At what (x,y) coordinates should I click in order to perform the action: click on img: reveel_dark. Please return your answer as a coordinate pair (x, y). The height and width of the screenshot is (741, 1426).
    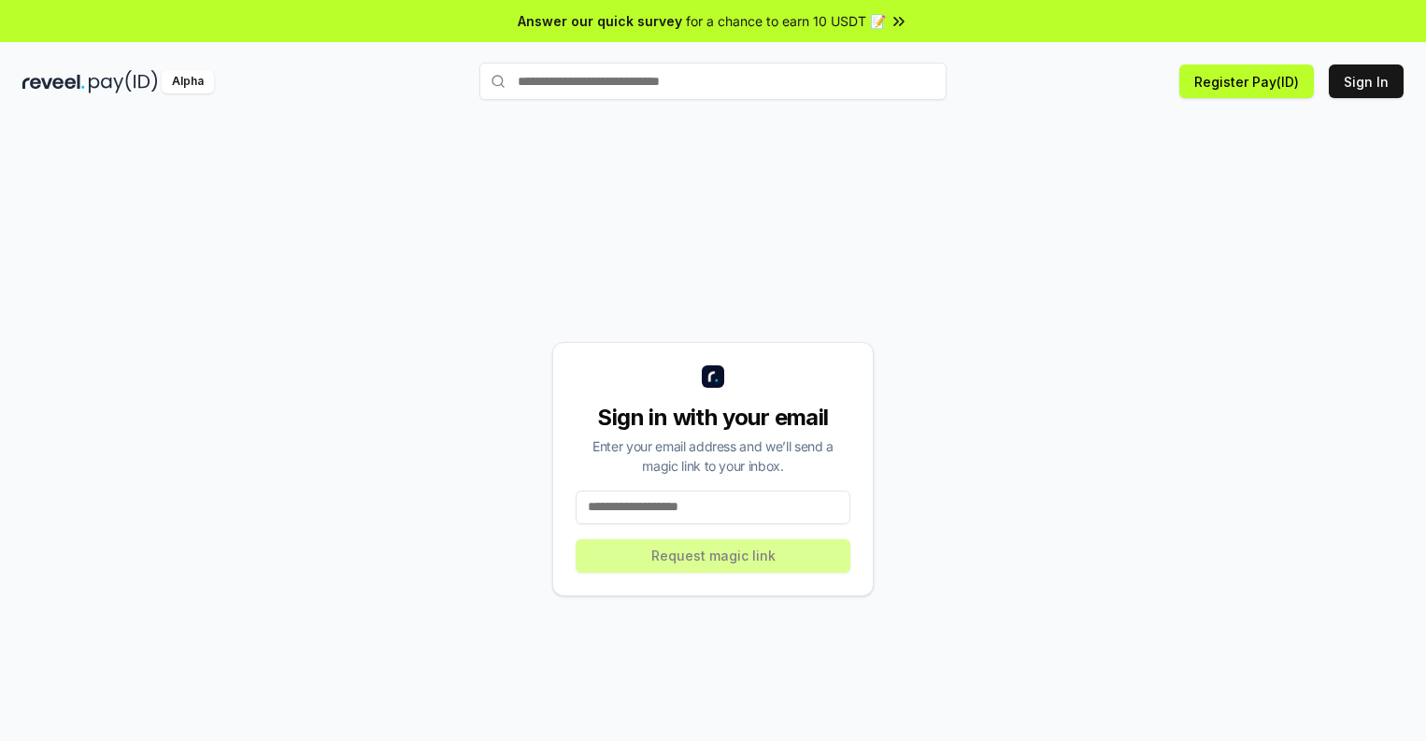
    Looking at the image, I should click on (53, 81).